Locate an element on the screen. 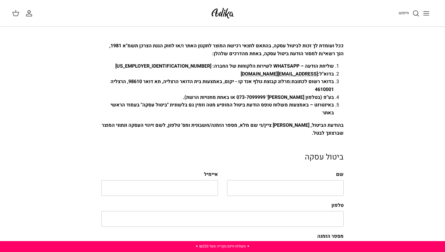  strong: , באמצעות בית הדואר הרצליה, תא דואר 98610, הרצליה 4610001 is located at coordinates (222, 85).